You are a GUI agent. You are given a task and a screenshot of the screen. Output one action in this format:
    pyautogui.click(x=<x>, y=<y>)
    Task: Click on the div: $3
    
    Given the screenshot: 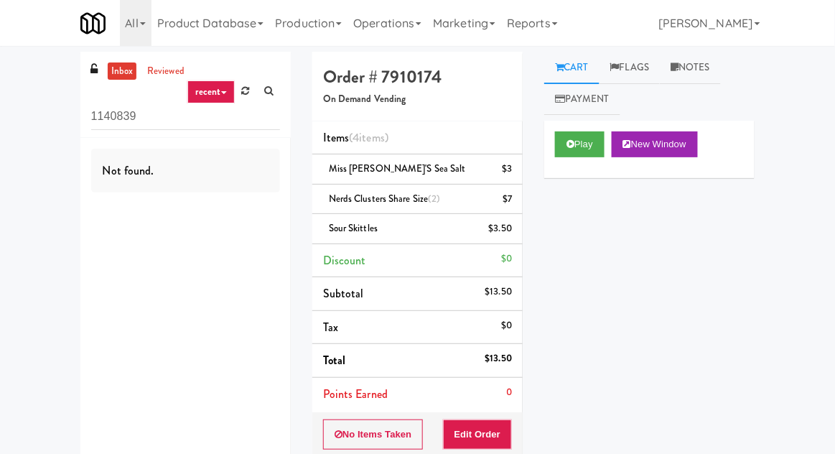 What is the action you would take?
    pyautogui.click(x=507, y=169)
    